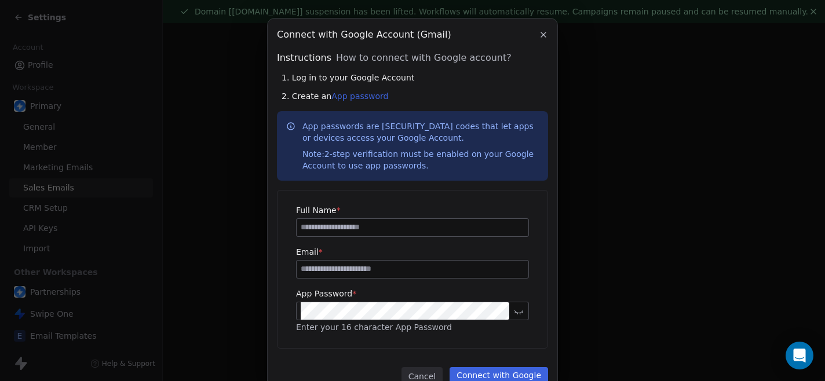 Image resolution: width=825 pixels, height=381 pixels. Describe the element at coordinates (413, 210) in the screenshot. I see `label: Full Name` at that location.